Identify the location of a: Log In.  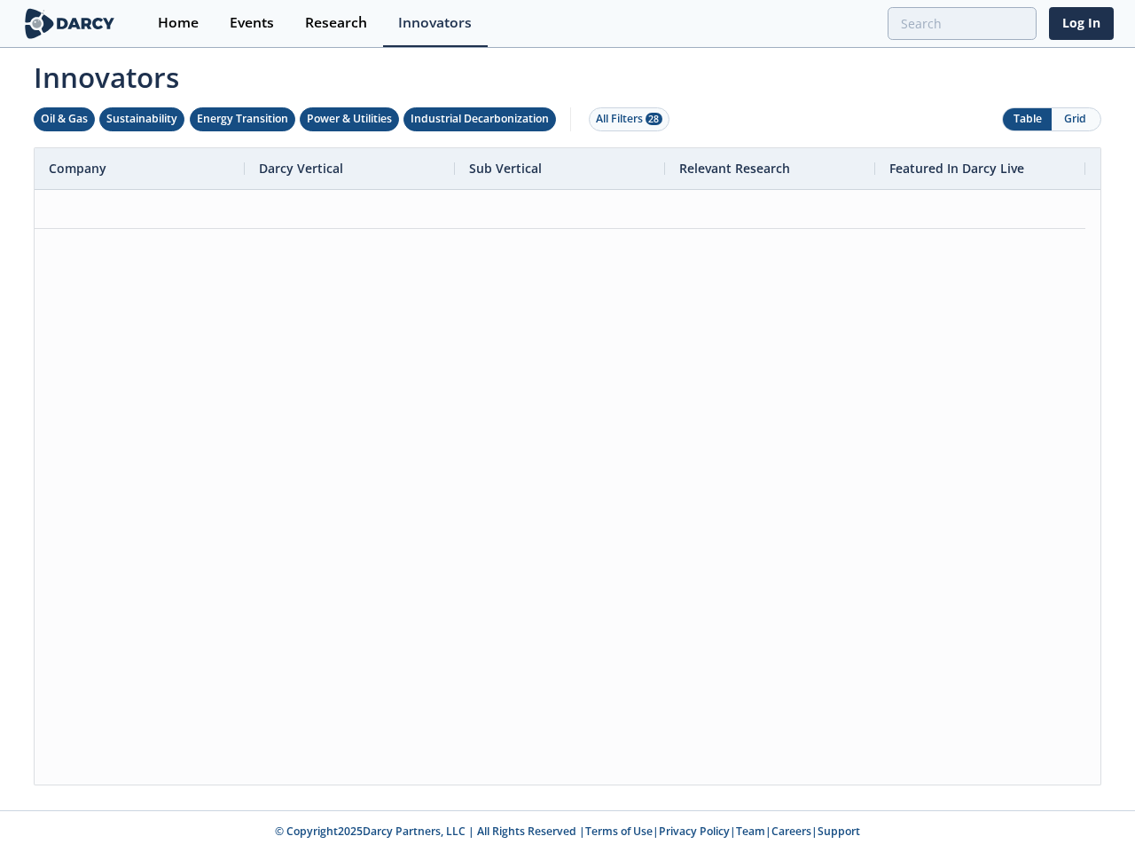
(1081, 23).